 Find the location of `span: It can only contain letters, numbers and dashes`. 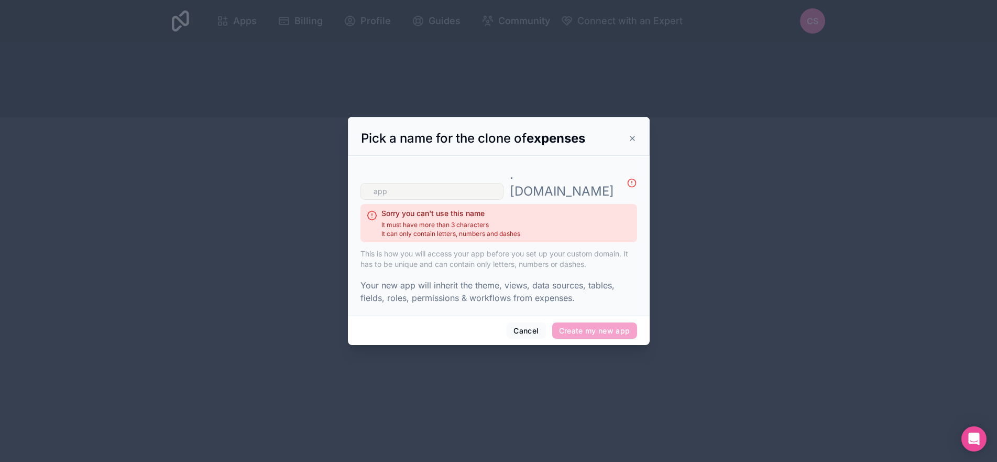

span: It can only contain letters, numbers and dashes is located at coordinates (451, 234).